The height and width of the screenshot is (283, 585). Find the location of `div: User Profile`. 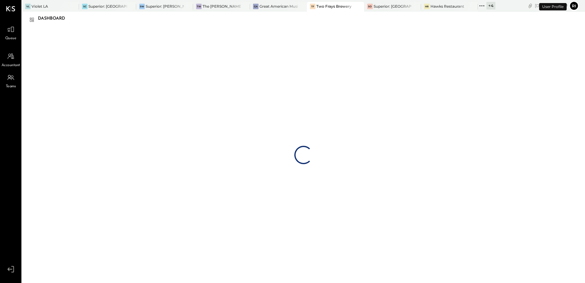

div: User Profile is located at coordinates (553, 7).